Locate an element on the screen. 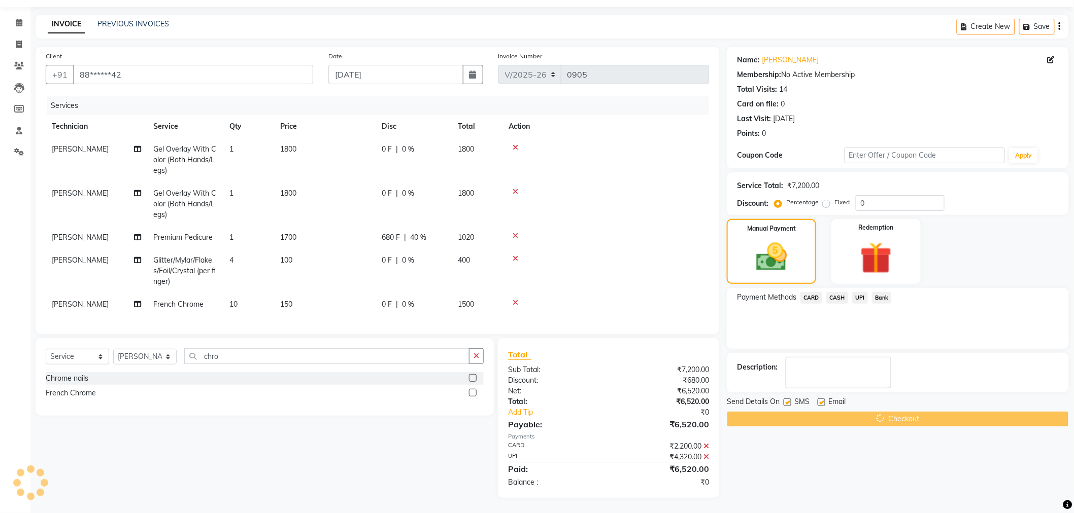 This screenshot has height=513, width=1074. a: Add Tip is located at coordinates (563, 413).